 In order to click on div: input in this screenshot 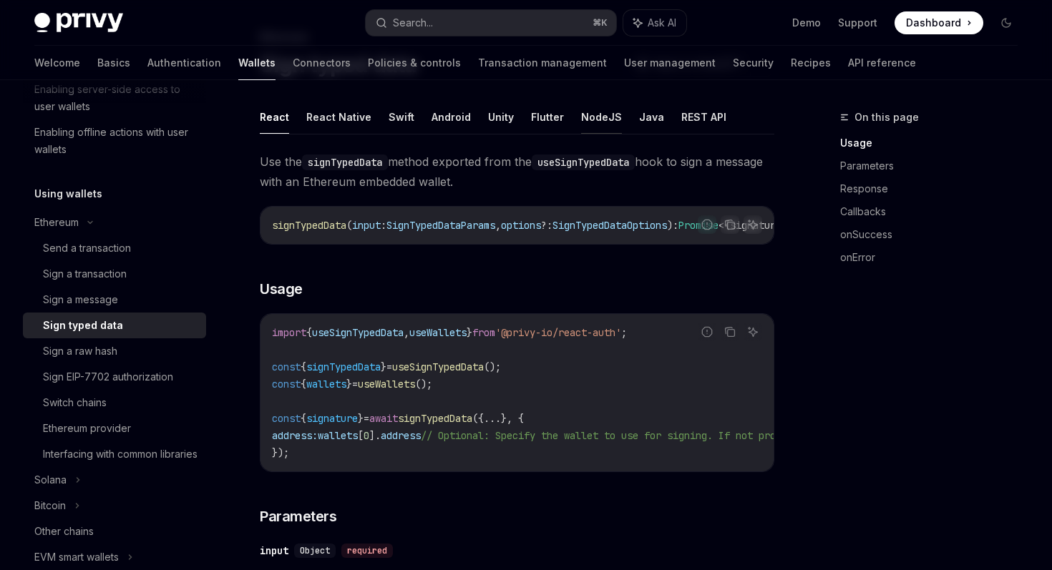, I will do `click(274, 551)`.